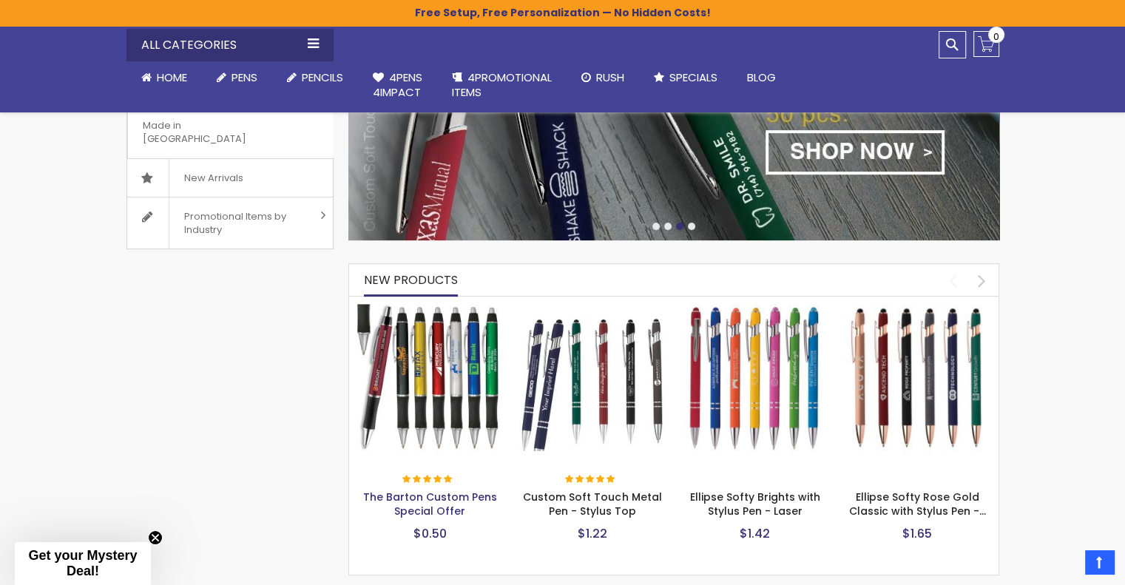 This screenshot has height=585, width=1125. Describe the element at coordinates (755, 533) in the screenshot. I see `span: $1.42` at that location.